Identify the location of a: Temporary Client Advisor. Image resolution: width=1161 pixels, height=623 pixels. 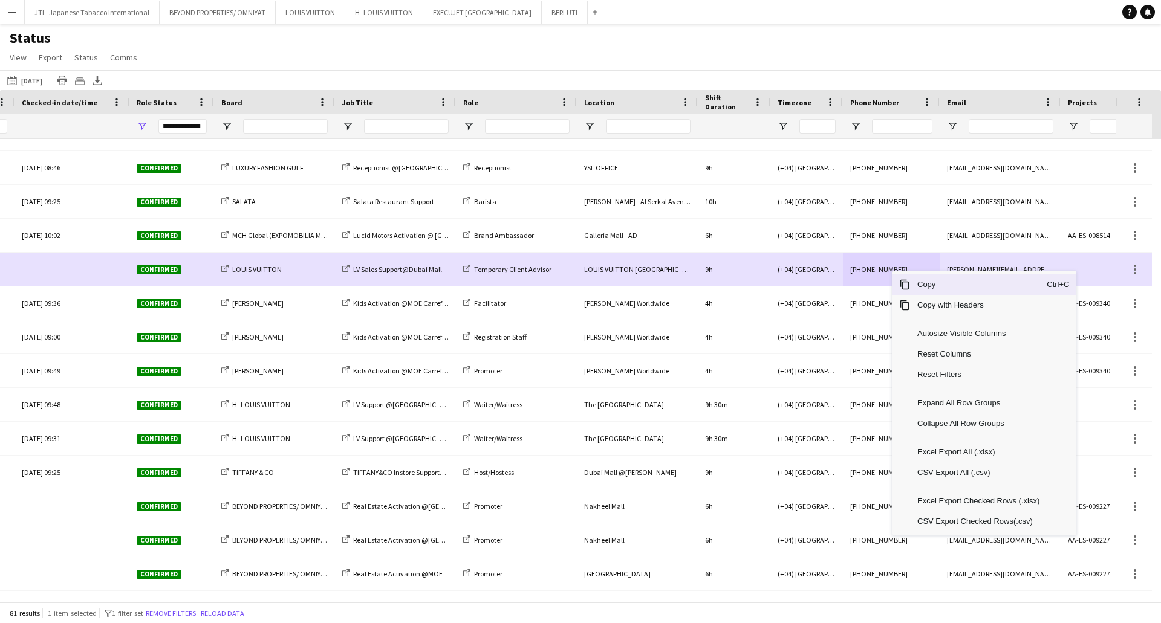
(507, 269).